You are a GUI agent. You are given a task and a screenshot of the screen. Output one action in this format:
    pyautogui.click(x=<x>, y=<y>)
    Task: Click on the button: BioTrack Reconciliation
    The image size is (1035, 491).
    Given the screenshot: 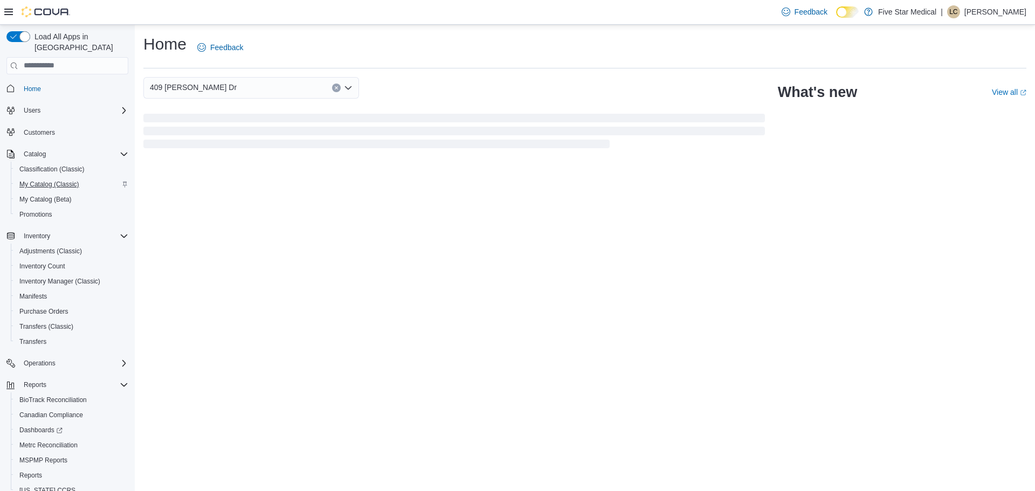 What is the action you would take?
    pyautogui.click(x=72, y=400)
    